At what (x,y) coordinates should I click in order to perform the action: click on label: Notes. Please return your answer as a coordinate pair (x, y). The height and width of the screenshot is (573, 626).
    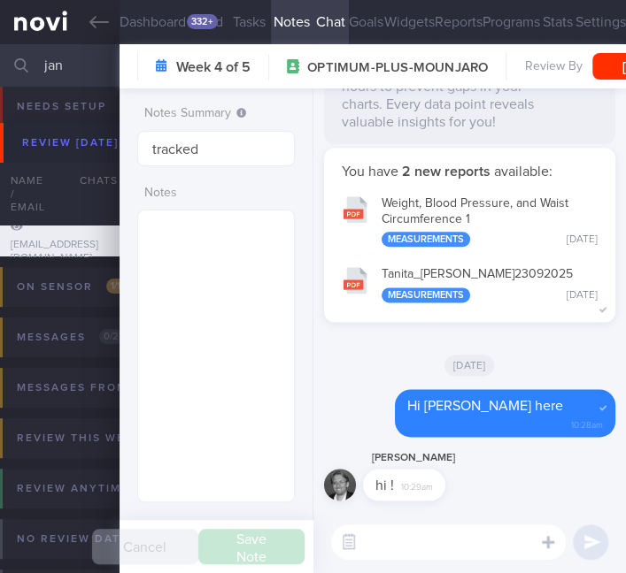
    Looking at the image, I should click on (215, 194).